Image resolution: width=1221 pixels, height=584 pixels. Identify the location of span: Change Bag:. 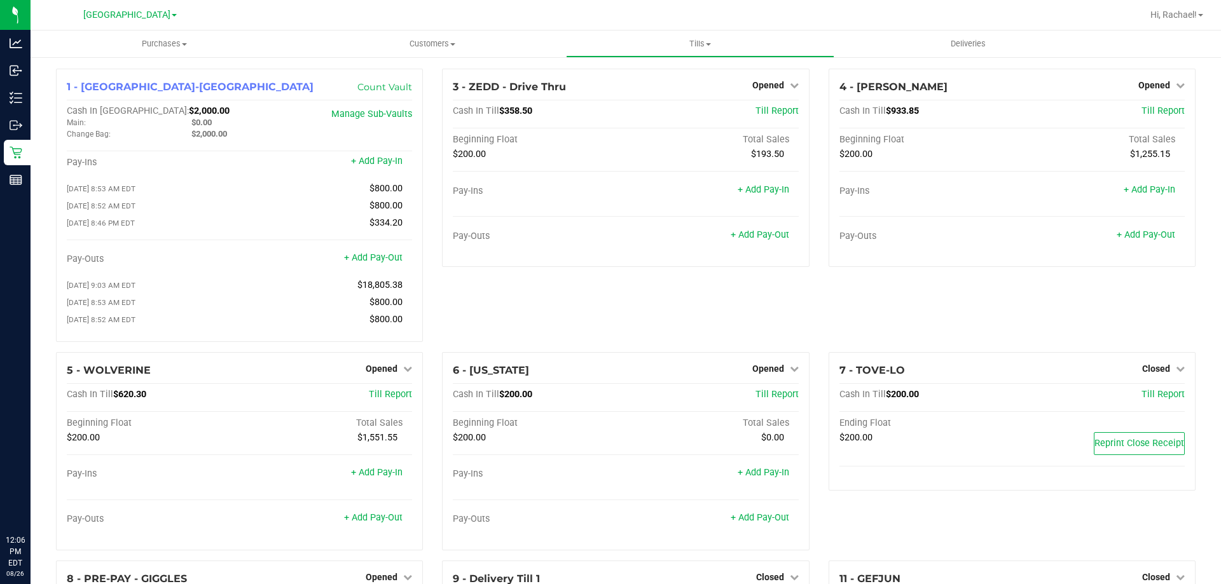
(88, 134).